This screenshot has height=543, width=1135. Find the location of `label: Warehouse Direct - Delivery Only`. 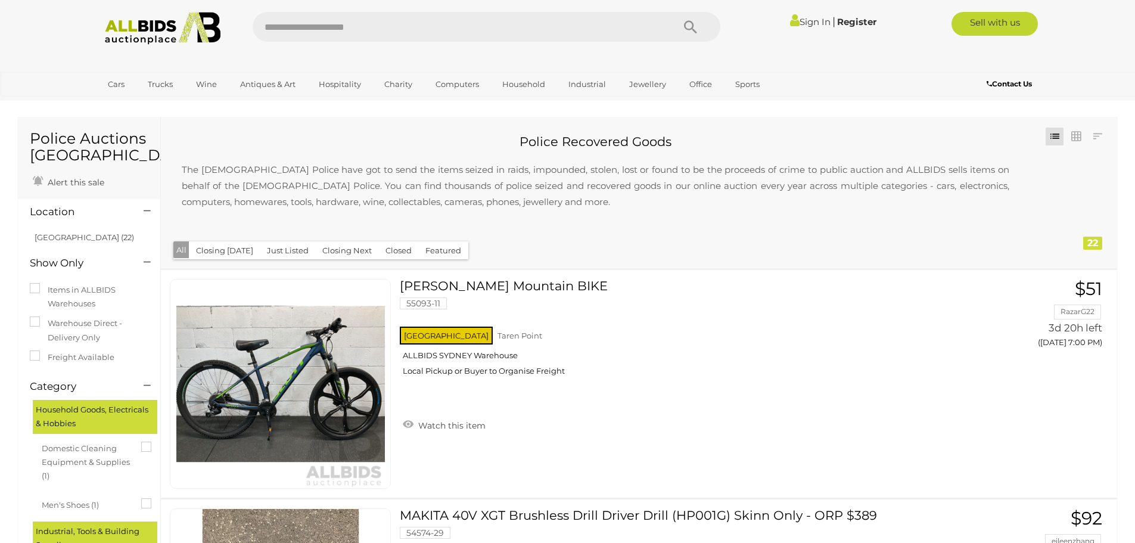

label: Warehouse Direct - Delivery Only is located at coordinates (89, 330).